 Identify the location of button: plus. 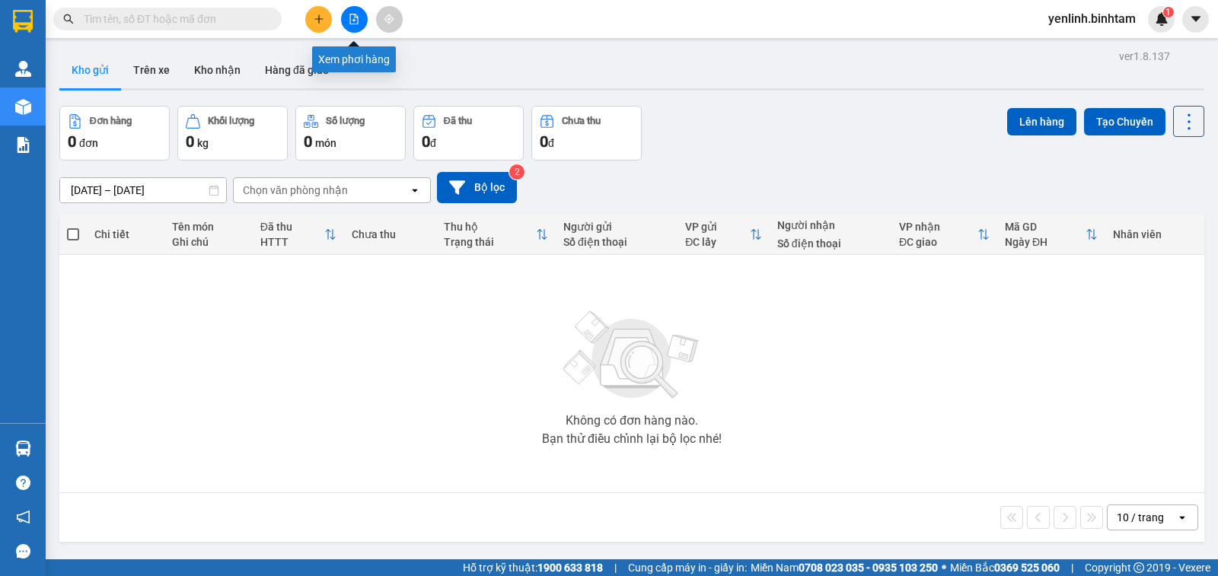
(318, 19).